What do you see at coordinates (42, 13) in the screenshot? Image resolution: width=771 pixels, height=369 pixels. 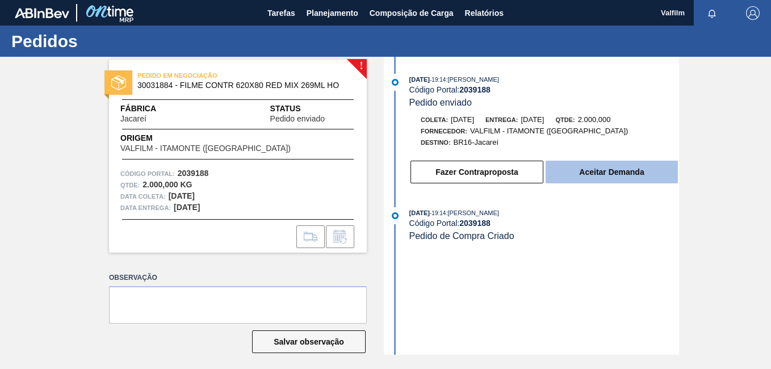 I see `img: TNhmsLtSVTkK8tSr43FrP2fwEKptu5GPRR3wAAAABJRU5ErkJggg==` at bounding box center [42, 13].